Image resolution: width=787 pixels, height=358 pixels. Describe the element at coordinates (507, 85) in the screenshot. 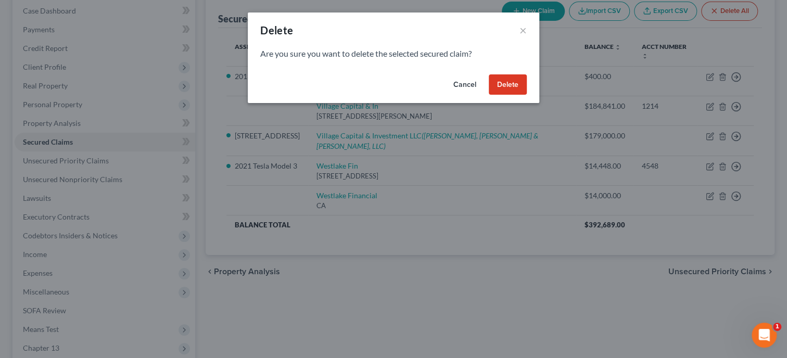

I see `button: Delete` at that location.